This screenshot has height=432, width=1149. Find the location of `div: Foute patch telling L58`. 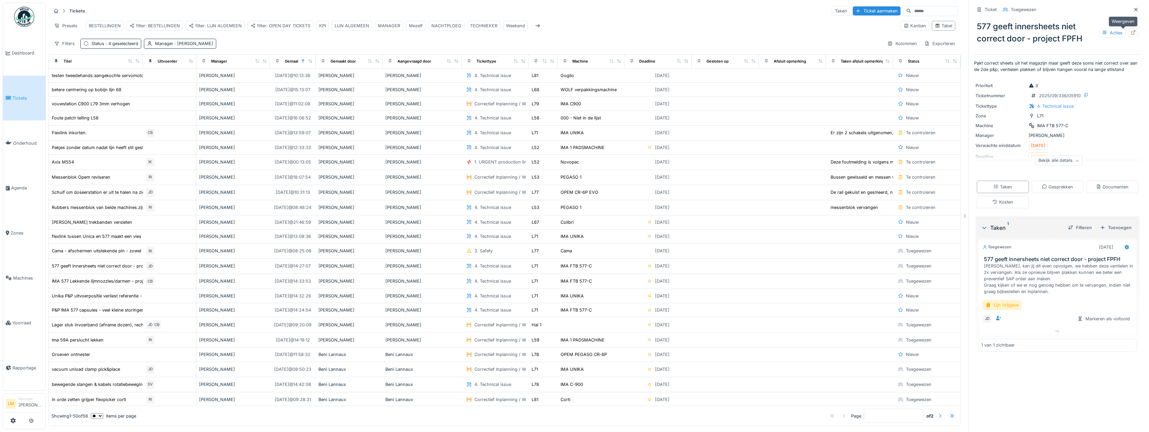

div: Foute patch telling L58 is located at coordinates (75, 118).